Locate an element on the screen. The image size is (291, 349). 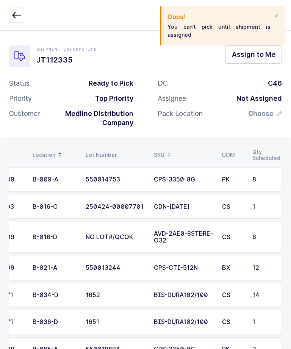
div: Pack Location is located at coordinates (180, 114).